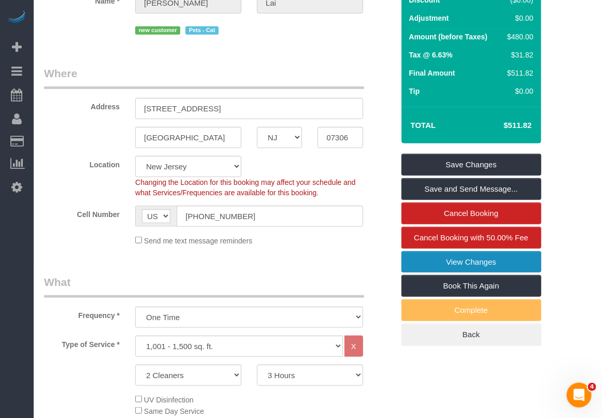 This screenshot has width=602, height=418. What do you see at coordinates (472, 335) in the screenshot?
I see `a: Back` at bounding box center [472, 335].